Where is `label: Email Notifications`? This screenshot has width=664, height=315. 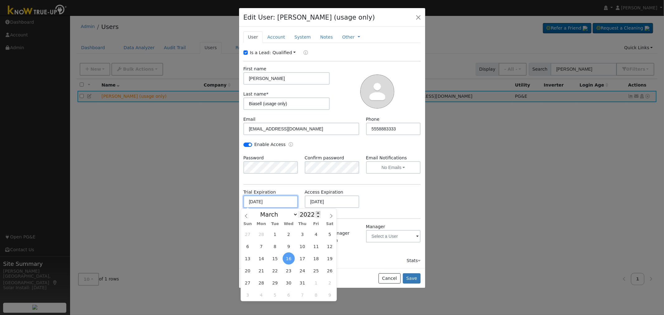
label: Email Notifications is located at coordinates (394, 158).